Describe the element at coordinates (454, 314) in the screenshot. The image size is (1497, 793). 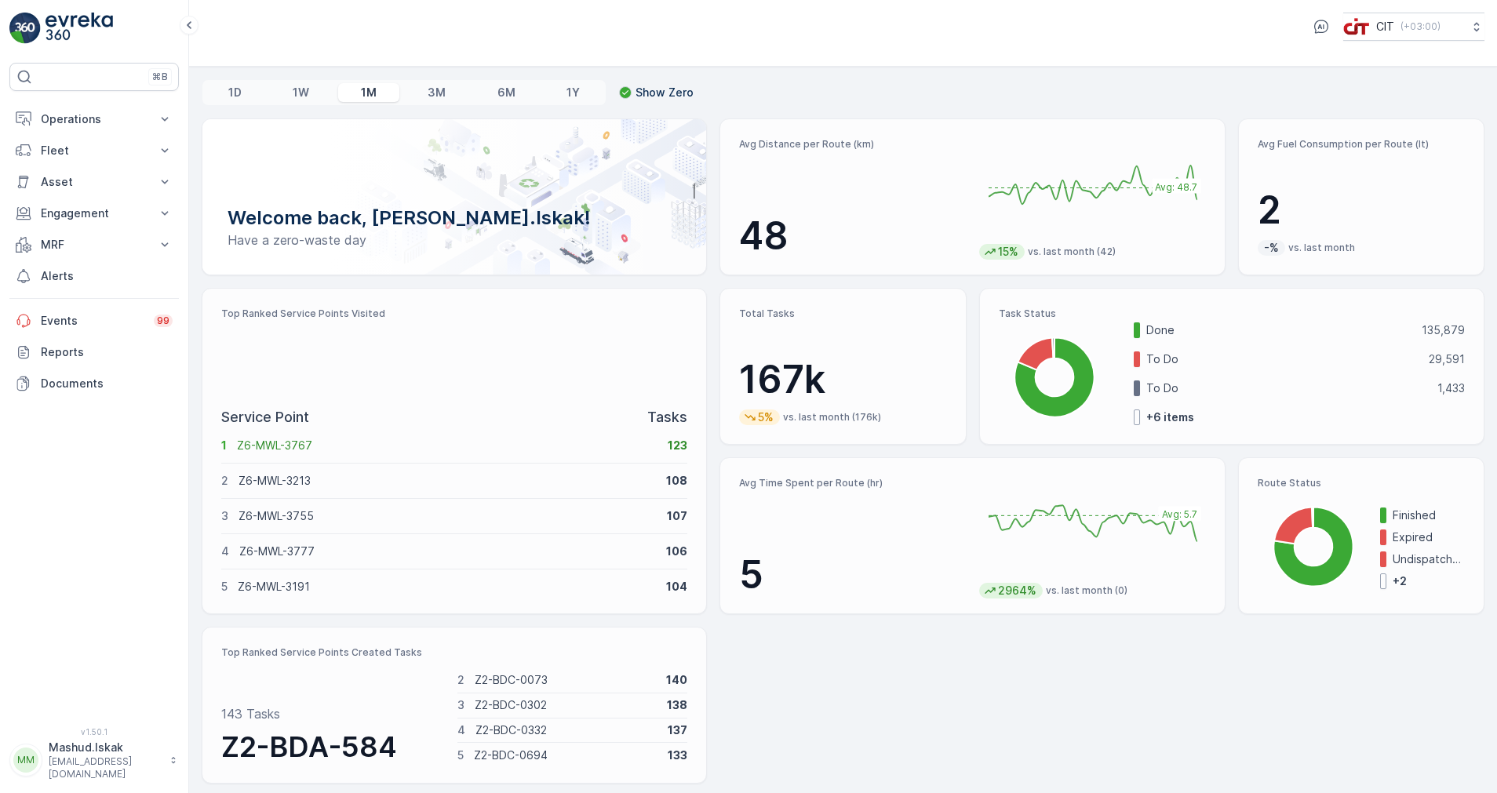
I see `p: Top Ranked Service Points Visited` at that location.